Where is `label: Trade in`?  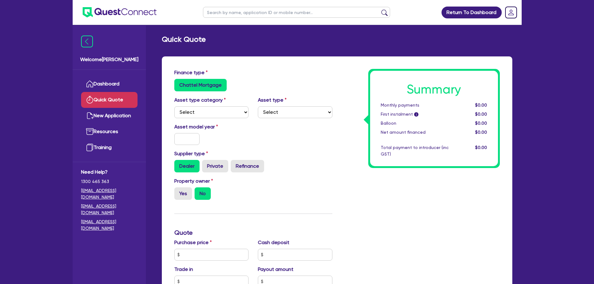 label: Trade in is located at coordinates (184, 270).